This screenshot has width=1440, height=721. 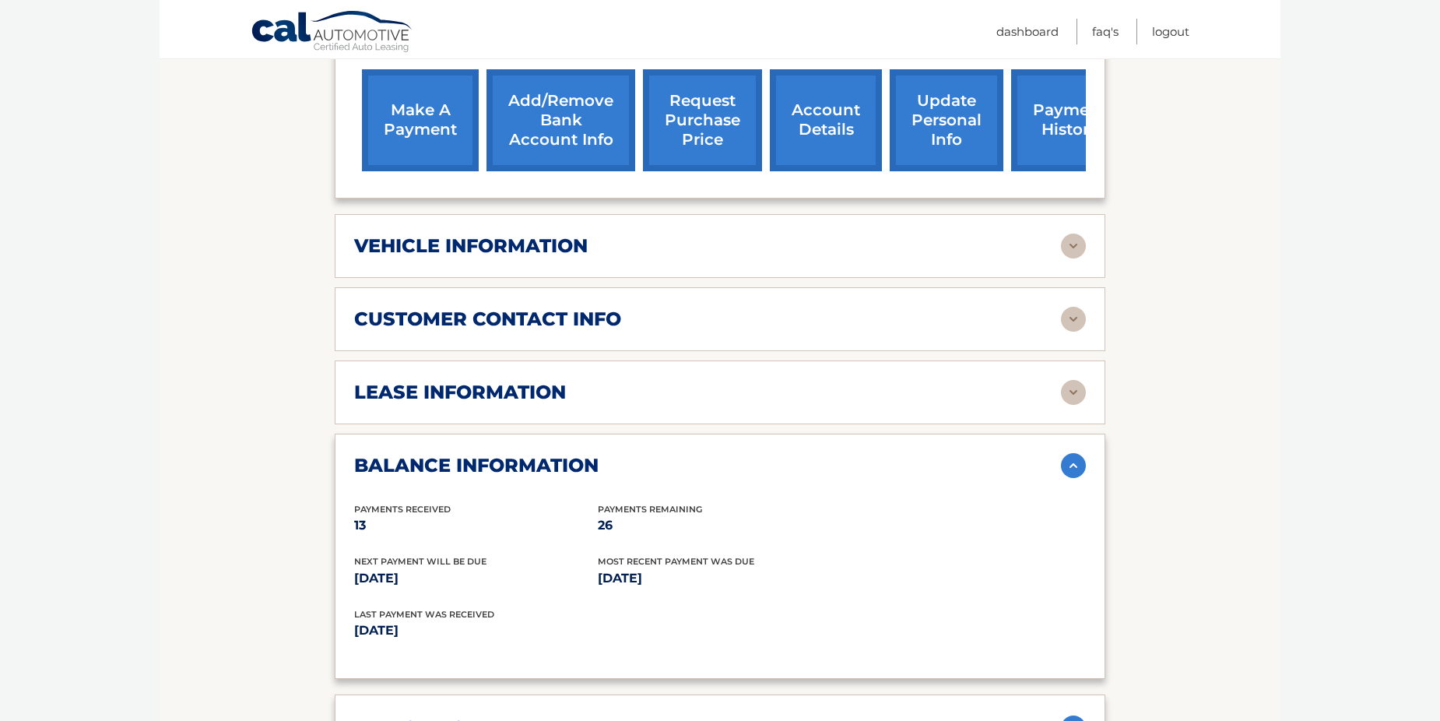 What do you see at coordinates (476, 525) in the screenshot?
I see `p: 13` at bounding box center [476, 525].